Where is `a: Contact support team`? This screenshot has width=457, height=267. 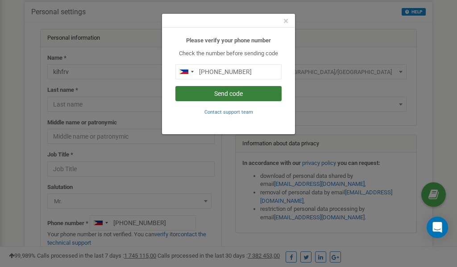
a: Contact support team is located at coordinates (228, 112).